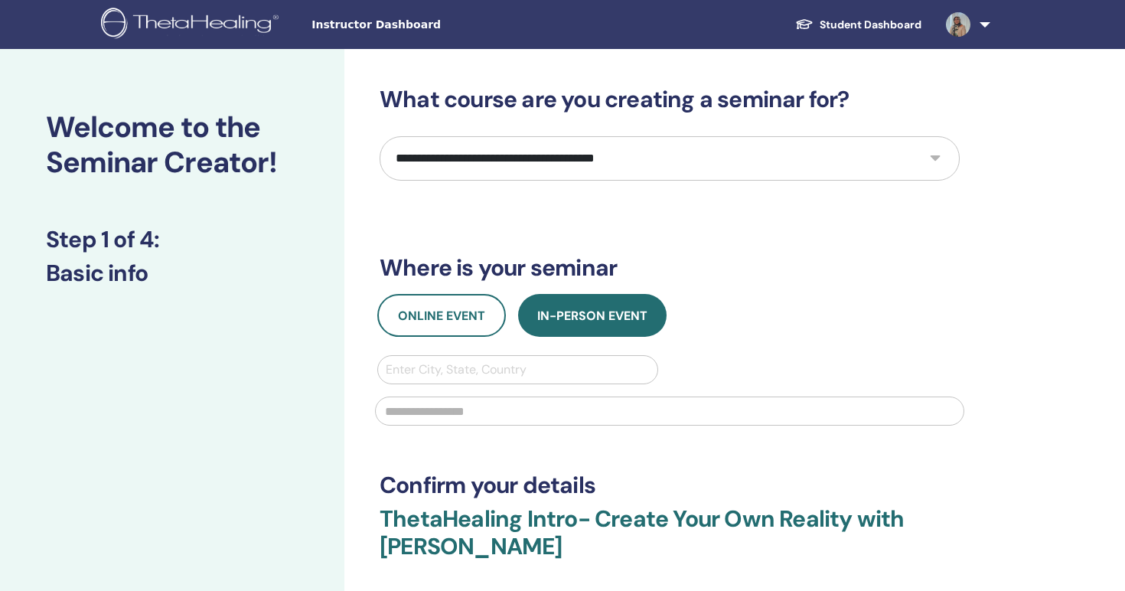 Image resolution: width=1125 pixels, height=591 pixels. I want to click on h2: Welcome to the Seminar Creator!, so click(172, 145).